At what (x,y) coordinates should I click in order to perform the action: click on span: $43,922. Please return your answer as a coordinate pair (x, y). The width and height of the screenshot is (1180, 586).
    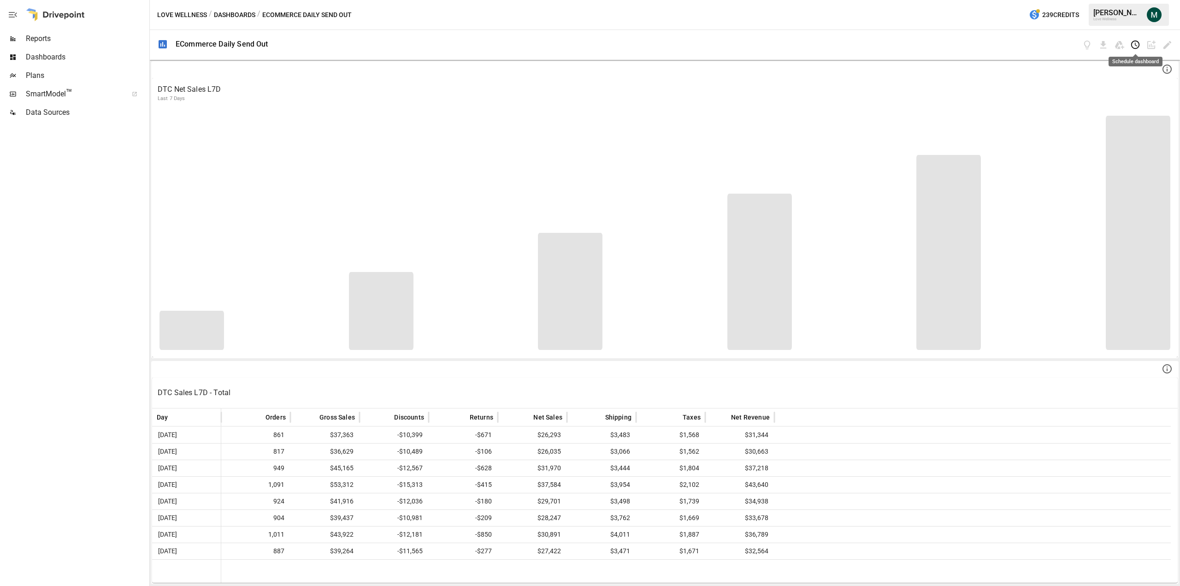
    Looking at the image, I should click on (342, 534).